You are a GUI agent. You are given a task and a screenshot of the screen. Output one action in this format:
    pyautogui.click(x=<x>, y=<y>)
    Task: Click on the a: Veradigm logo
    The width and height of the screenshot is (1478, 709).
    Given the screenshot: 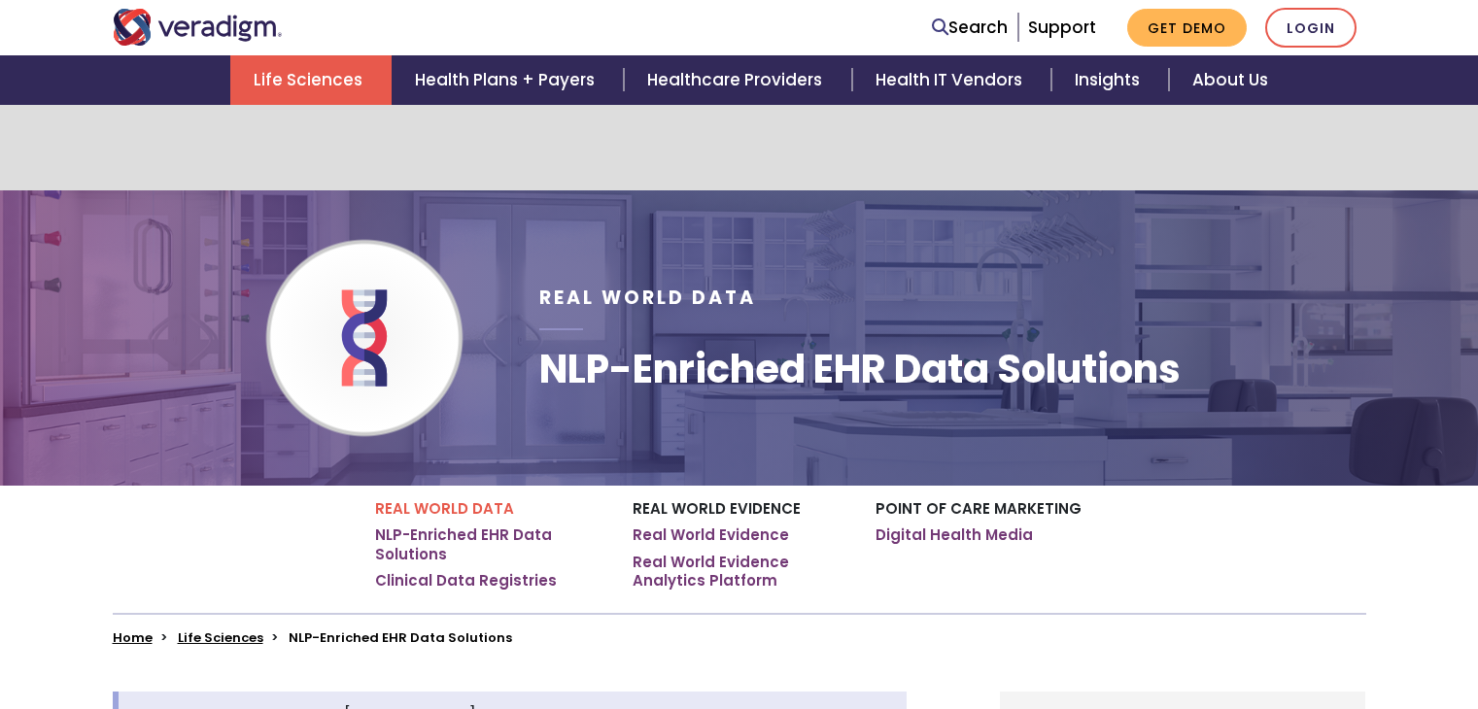 What is the action you would take?
    pyautogui.click(x=197, y=27)
    